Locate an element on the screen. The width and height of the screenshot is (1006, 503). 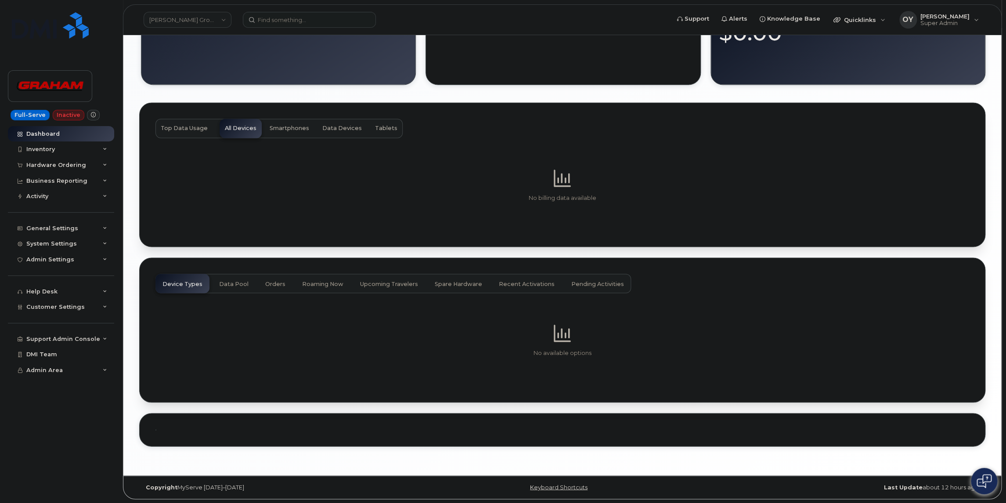
a: Graham Group Ltd. is located at coordinates (187, 20).